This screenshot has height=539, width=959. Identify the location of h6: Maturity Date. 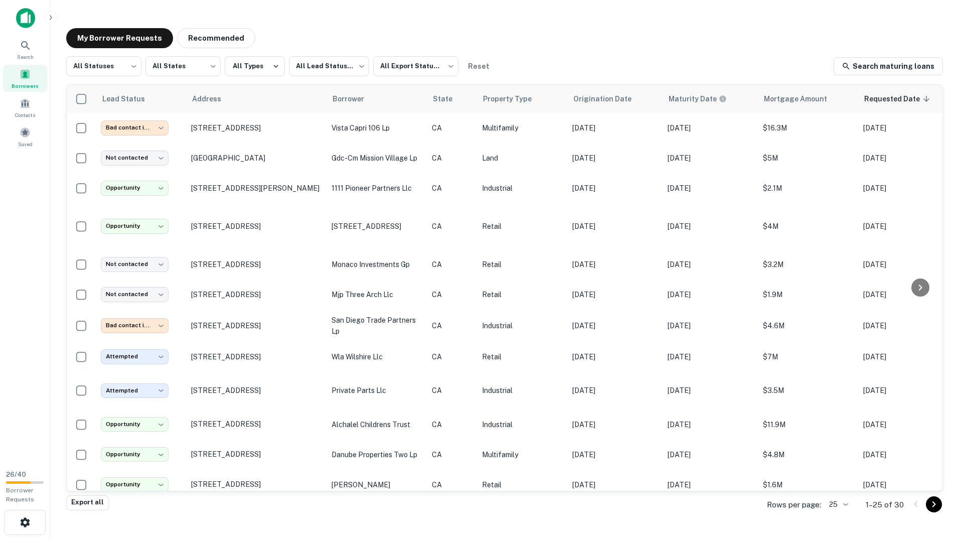
(693, 99).